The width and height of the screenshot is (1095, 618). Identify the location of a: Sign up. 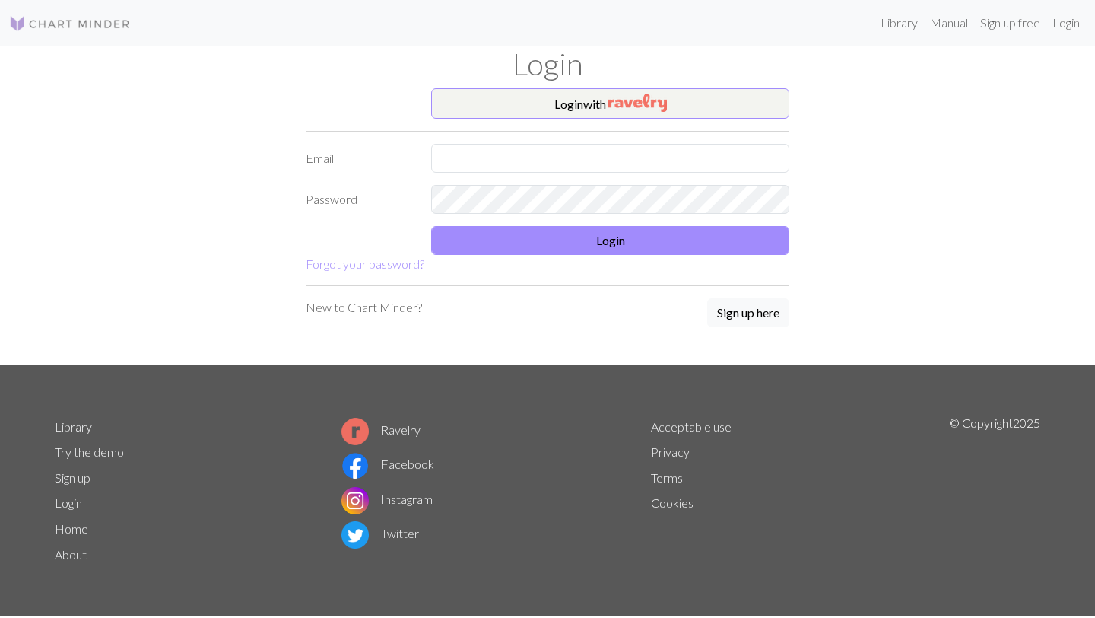
(72, 477).